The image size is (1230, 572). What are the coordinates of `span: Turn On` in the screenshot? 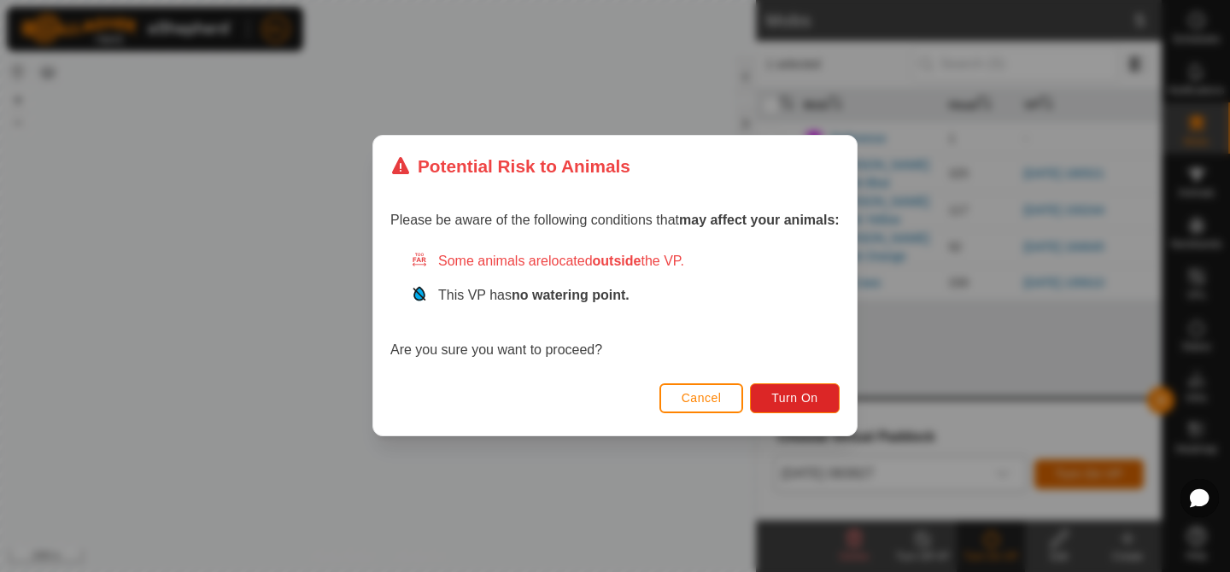 It's located at (795, 399).